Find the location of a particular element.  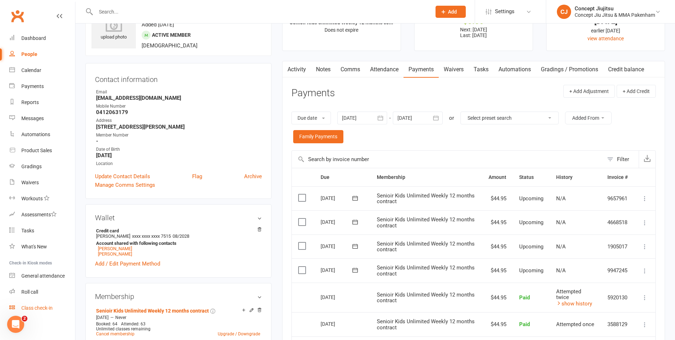

a: view attendance is located at coordinates (606, 38).